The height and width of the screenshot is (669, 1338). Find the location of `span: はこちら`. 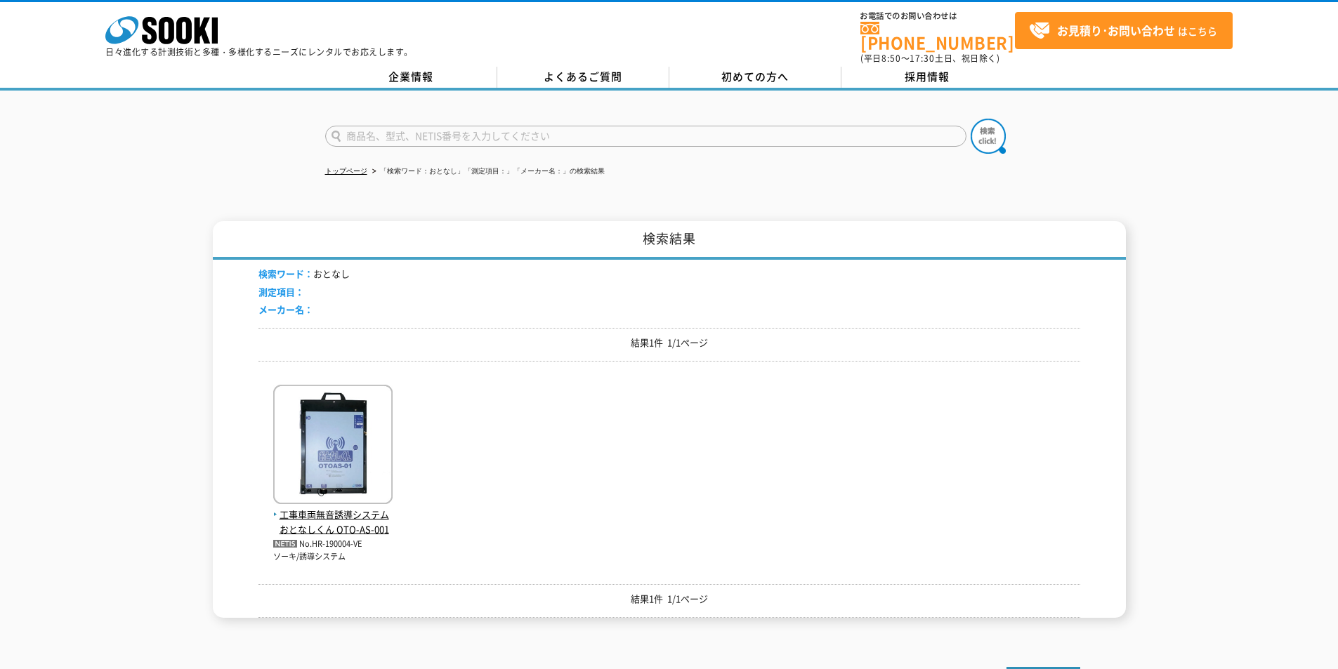

span: はこちら is located at coordinates (1123, 31).